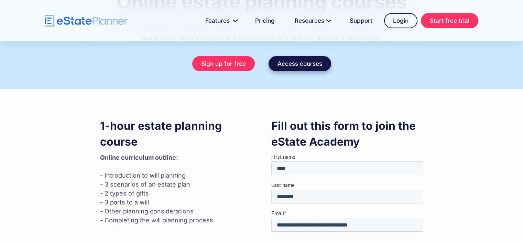  I want to click on a: home, so click(86, 21).